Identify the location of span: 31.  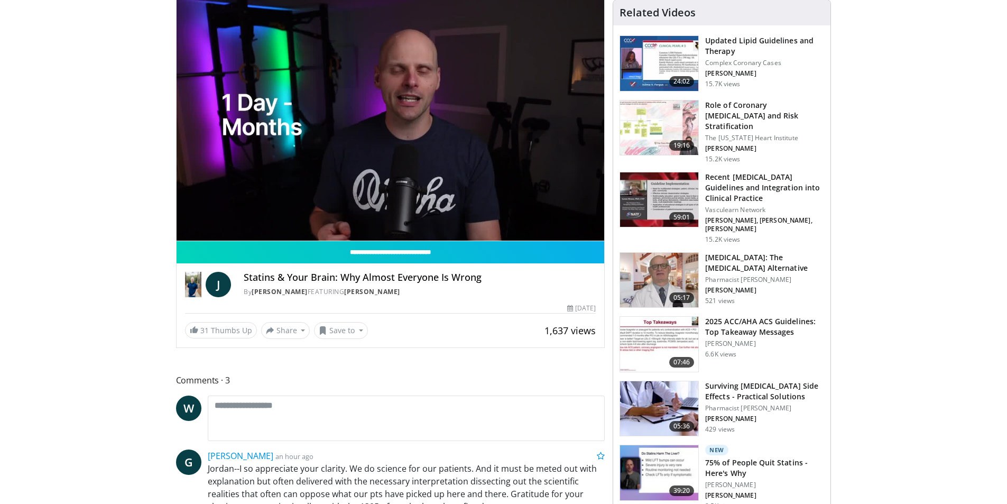
(204, 330).